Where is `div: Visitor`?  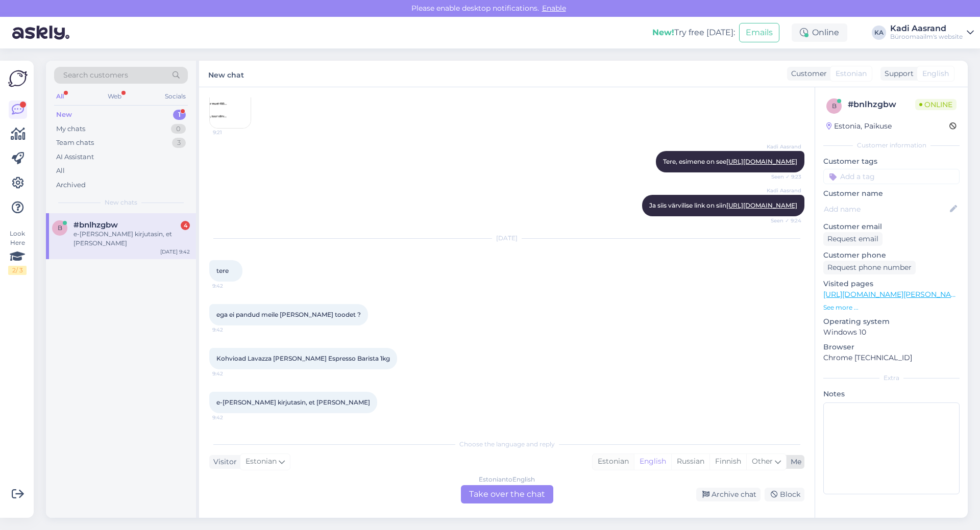
div: Visitor is located at coordinates (223, 462).